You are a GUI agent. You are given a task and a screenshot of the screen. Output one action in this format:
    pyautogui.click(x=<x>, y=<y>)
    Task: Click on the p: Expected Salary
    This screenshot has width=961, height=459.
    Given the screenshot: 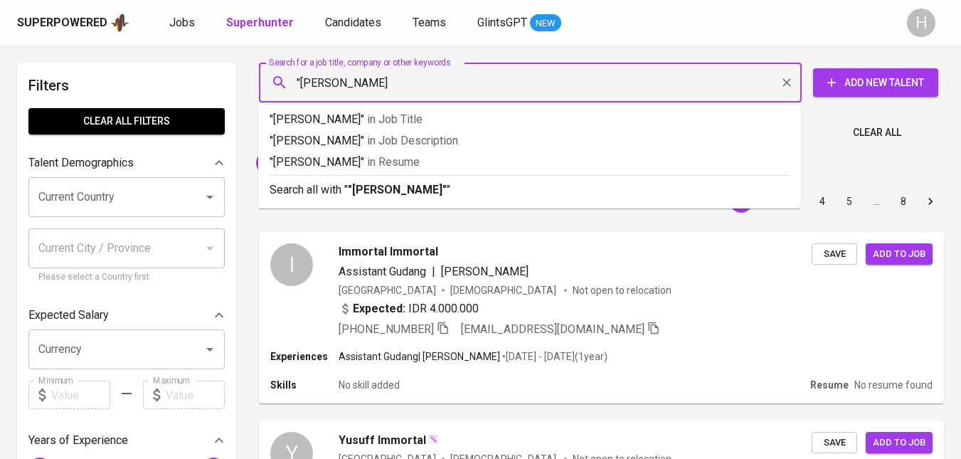 What is the action you would take?
    pyautogui.click(x=68, y=315)
    